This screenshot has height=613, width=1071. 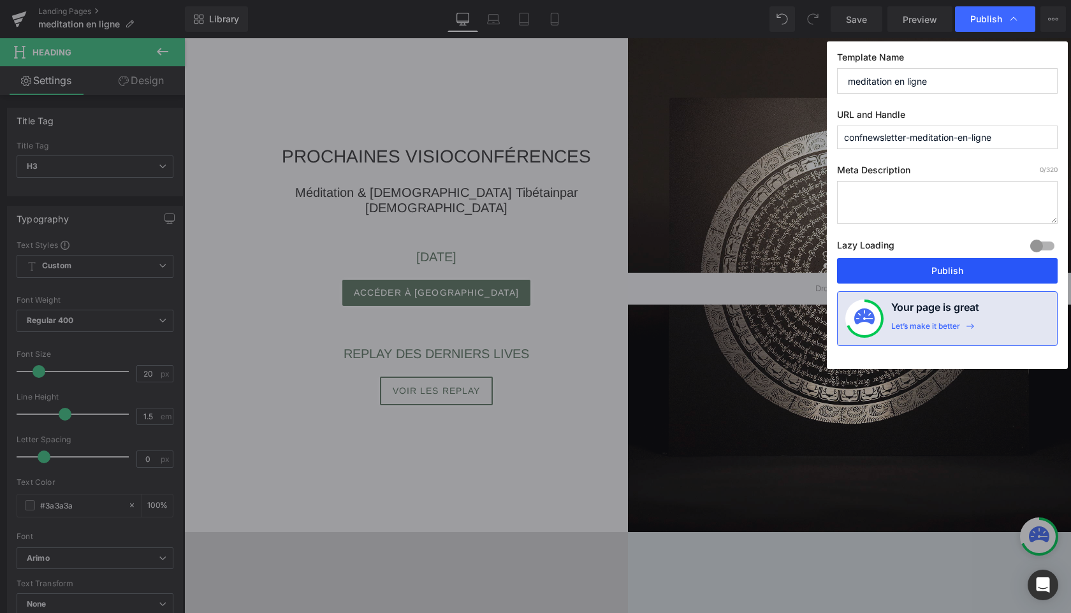 What do you see at coordinates (252, 118) in the screenshot?
I see `span: PROCHAINES VISIOCONFÉRENCES` at bounding box center [252, 118].